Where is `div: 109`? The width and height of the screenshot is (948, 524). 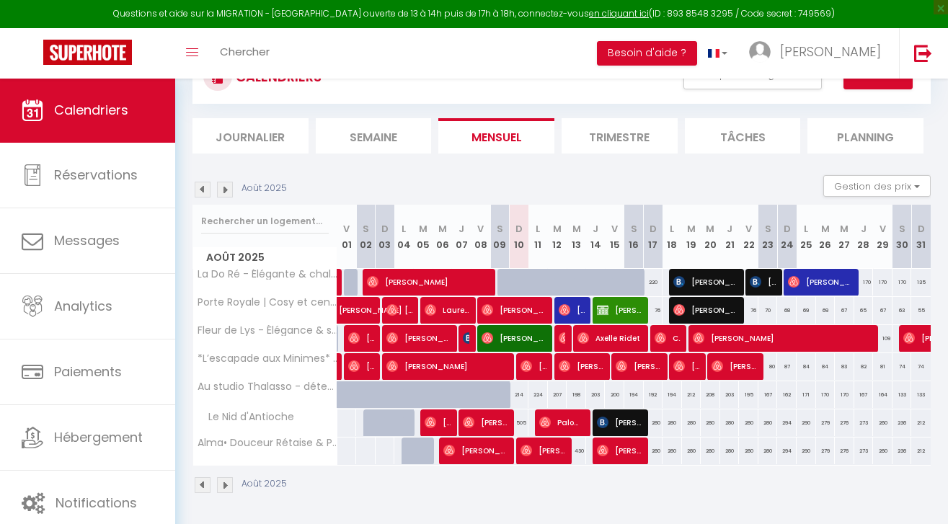
div: 109 is located at coordinates (882, 338).